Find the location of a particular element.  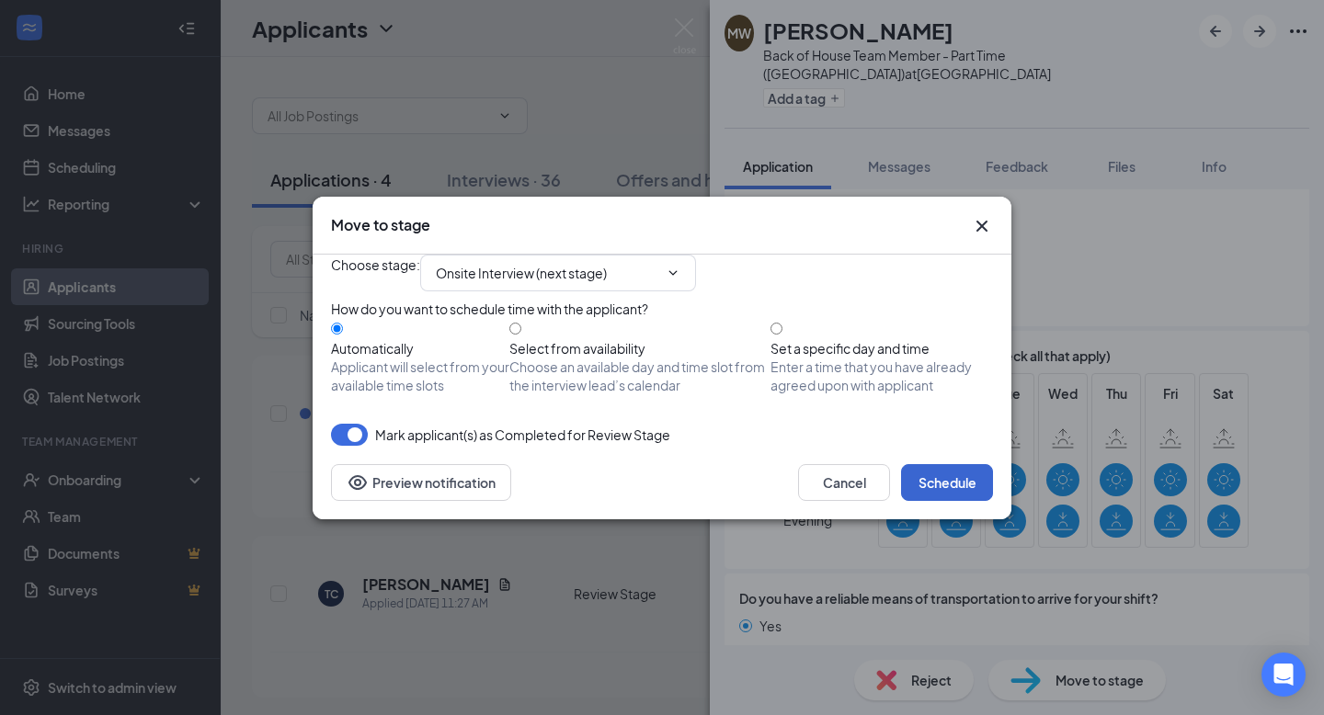

svg: Eye is located at coordinates (358, 483).